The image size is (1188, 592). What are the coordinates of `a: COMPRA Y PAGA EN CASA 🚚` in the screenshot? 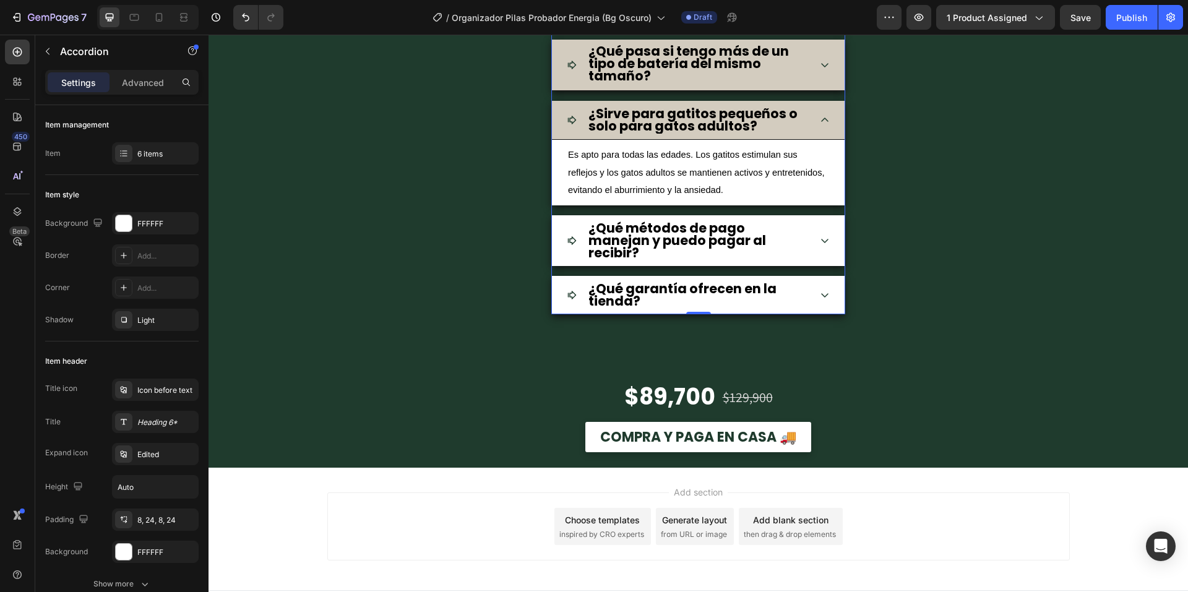 It's located at (489, 402).